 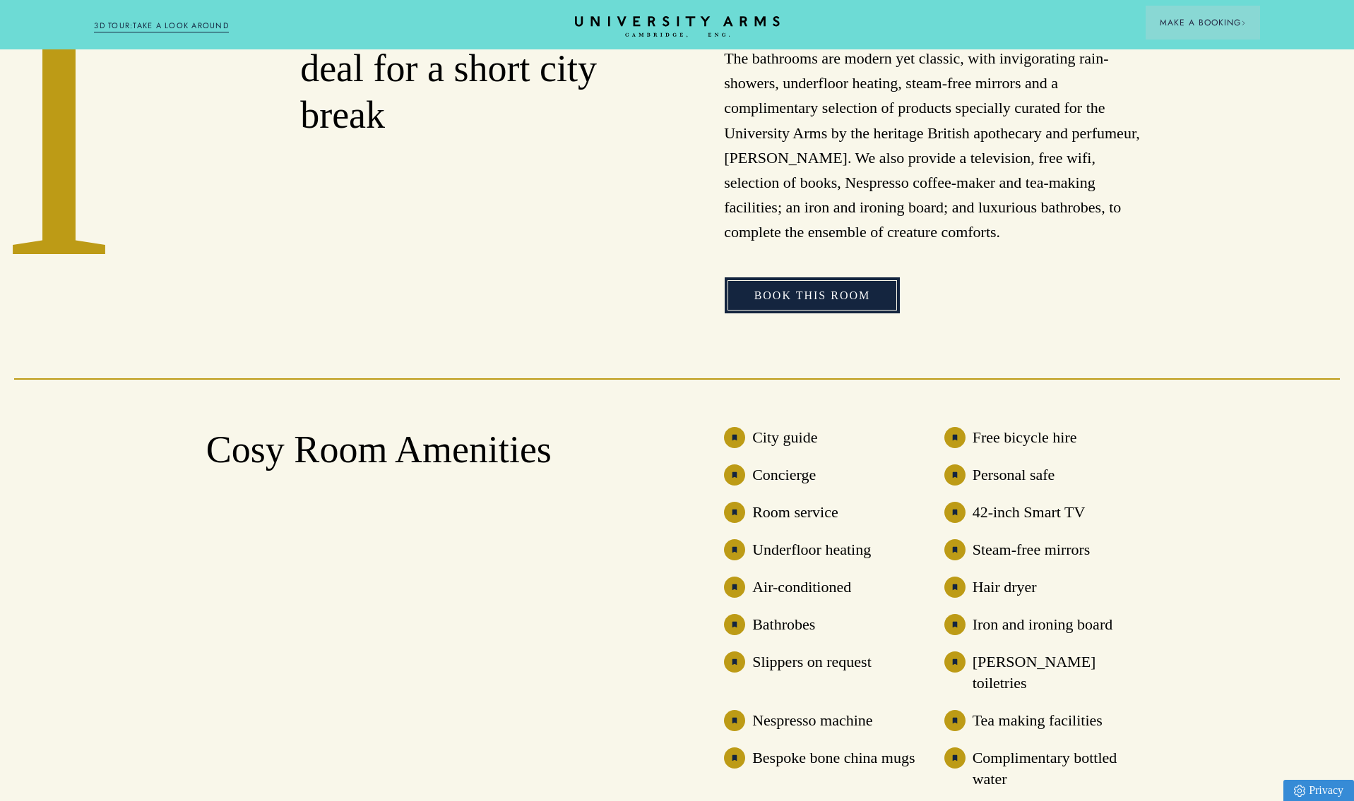 What do you see at coordinates (1243, 23) in the screenshot?
I see `img: Arrow icon` at bounding box center [1243, 23].